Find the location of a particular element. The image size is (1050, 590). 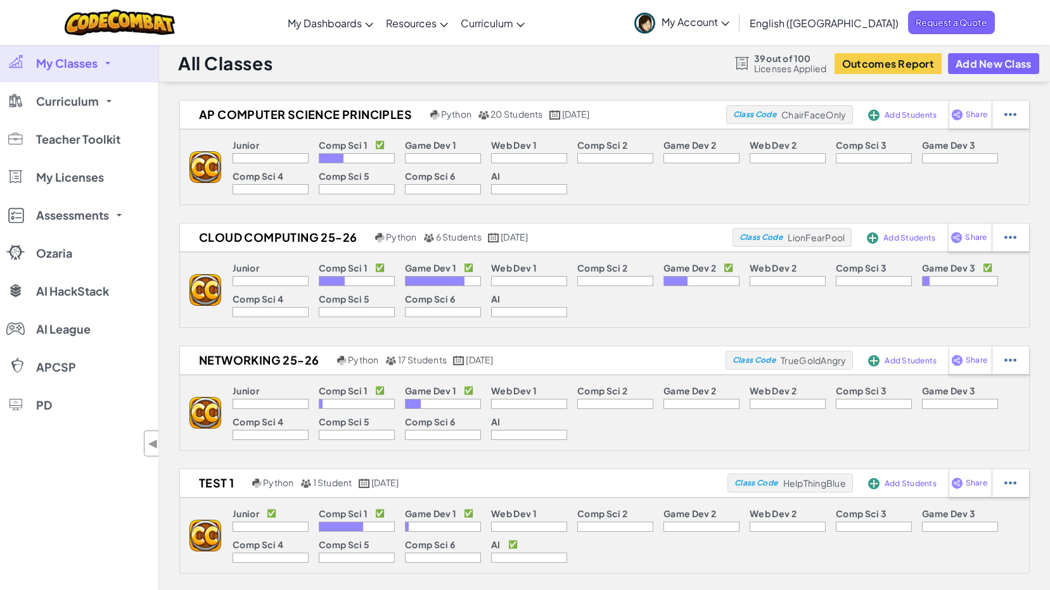

span: Teacher Toolkit is located at coordinates (78, 139).